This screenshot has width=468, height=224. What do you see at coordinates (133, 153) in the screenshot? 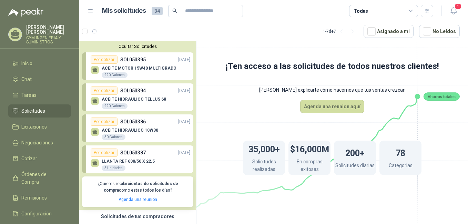
I see `p: SOL053387` at bounding box center [133, 153].